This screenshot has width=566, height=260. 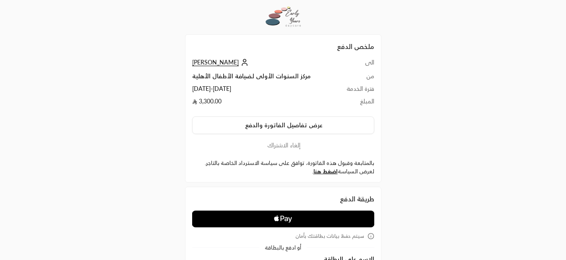 What do you see at coordinates (283, 125) in the screenshot?
I see `button: عرض تفاصيل الفاتورة والدفع` at bounding box center [283, 125].